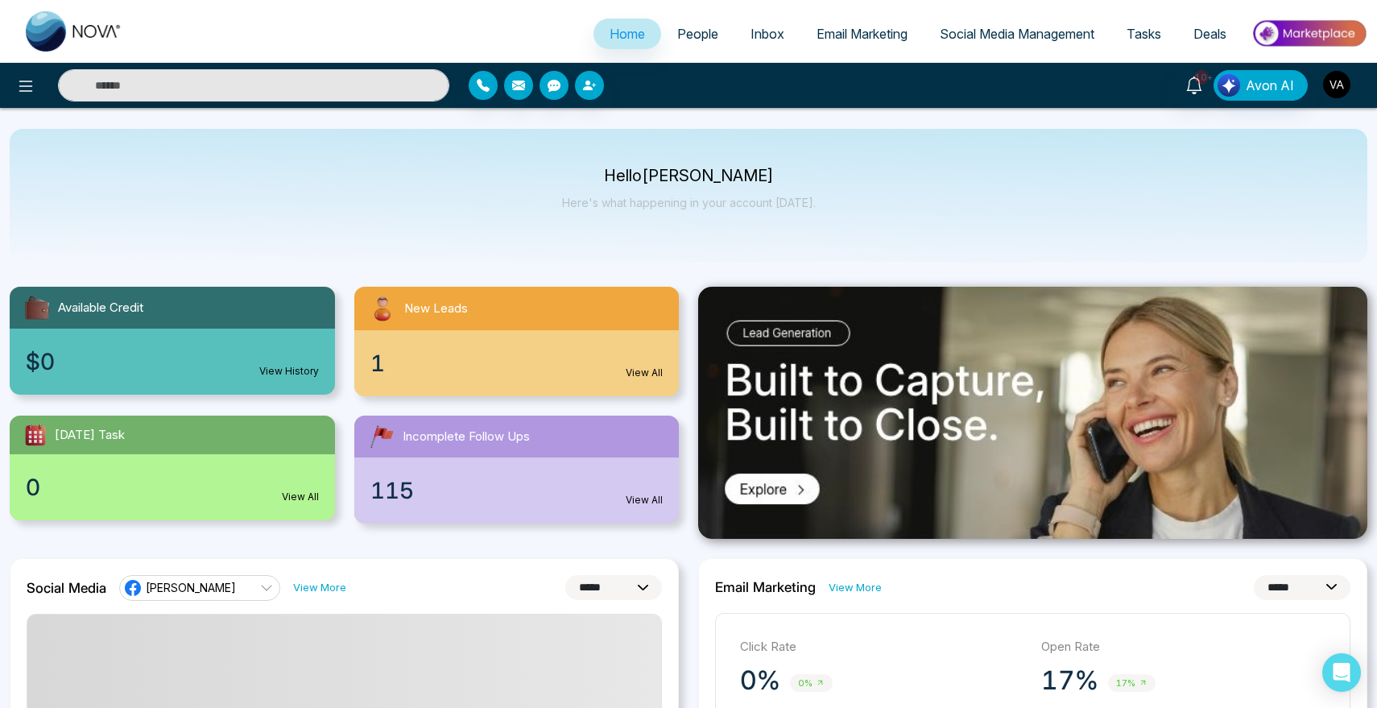  Describe the element at coordinates (1270, 85) in the screenshot. I see `span: Avon AI` at that location.